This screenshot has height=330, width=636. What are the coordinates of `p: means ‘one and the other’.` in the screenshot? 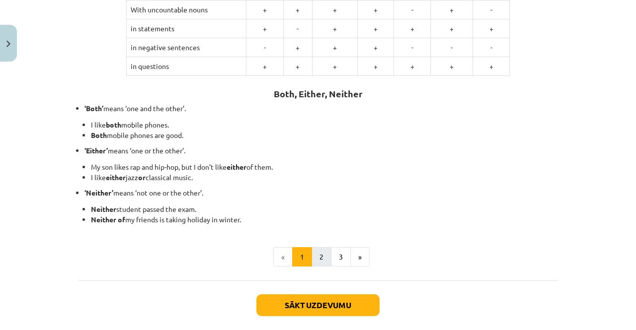 It's located at (321, 108).